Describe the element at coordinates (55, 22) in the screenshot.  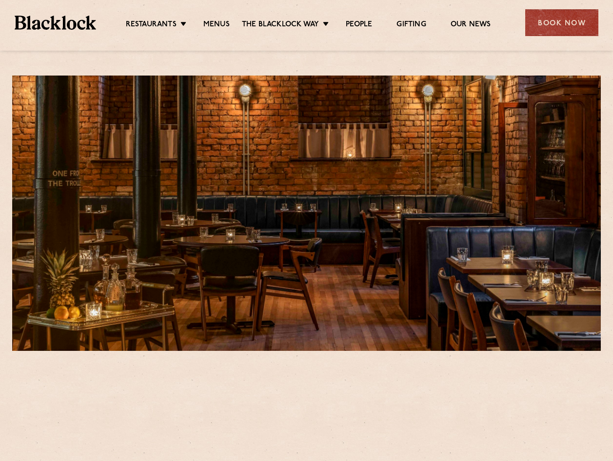
I see `img: BL_Textured_Logo-footer-cropped.svg` at that location.